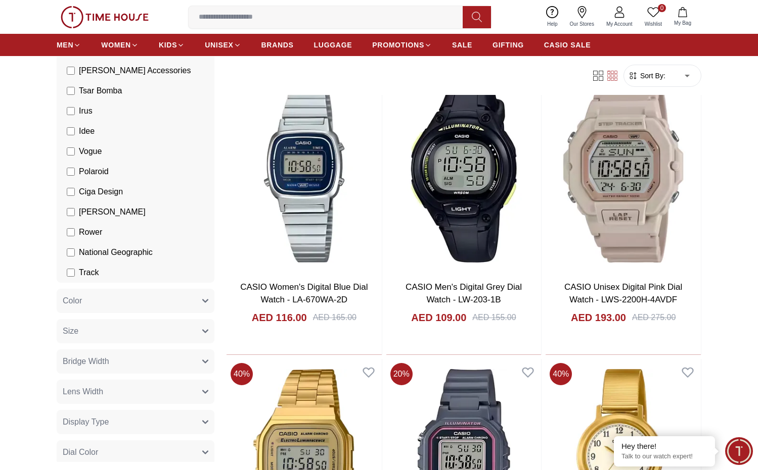 The image size is (758, 470). I want to click on input: Track, so click(71, 273).